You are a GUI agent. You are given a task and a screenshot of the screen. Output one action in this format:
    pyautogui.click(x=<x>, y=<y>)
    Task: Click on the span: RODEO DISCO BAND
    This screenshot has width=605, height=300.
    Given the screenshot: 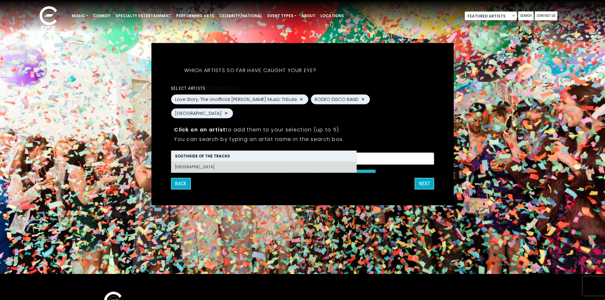 What is the action you would take?
    pyautogui.click(x=337, y=99)
    